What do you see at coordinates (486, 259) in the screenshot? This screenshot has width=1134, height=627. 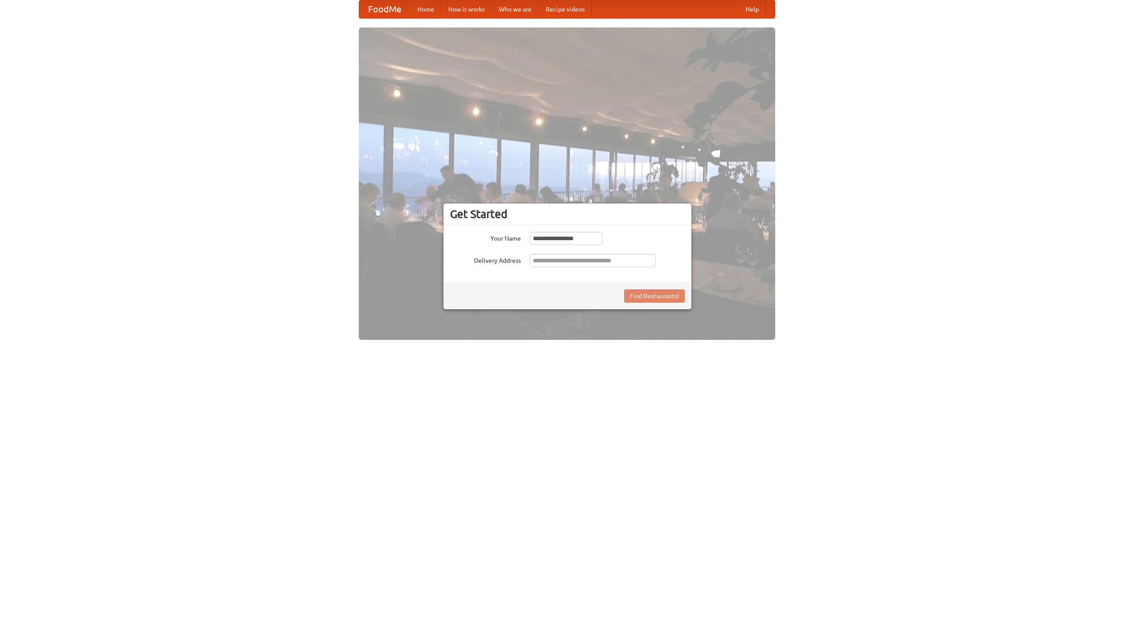 I see `label: Delivery Address` at bounding box center [486, 259].